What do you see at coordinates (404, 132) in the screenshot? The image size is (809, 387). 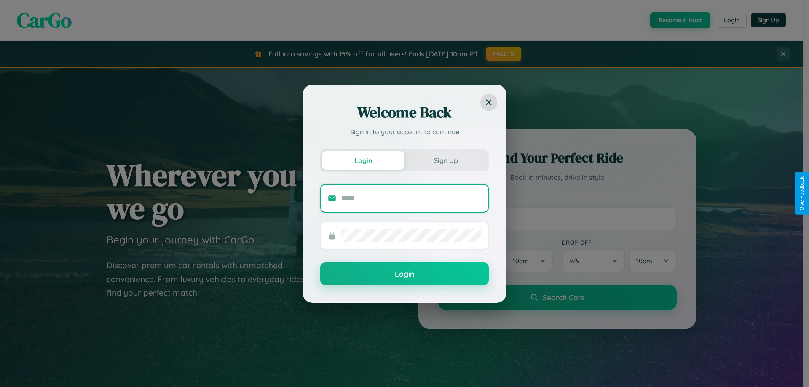 I see `p: Sign in to your account to continue` at bounding box center [404, 132].